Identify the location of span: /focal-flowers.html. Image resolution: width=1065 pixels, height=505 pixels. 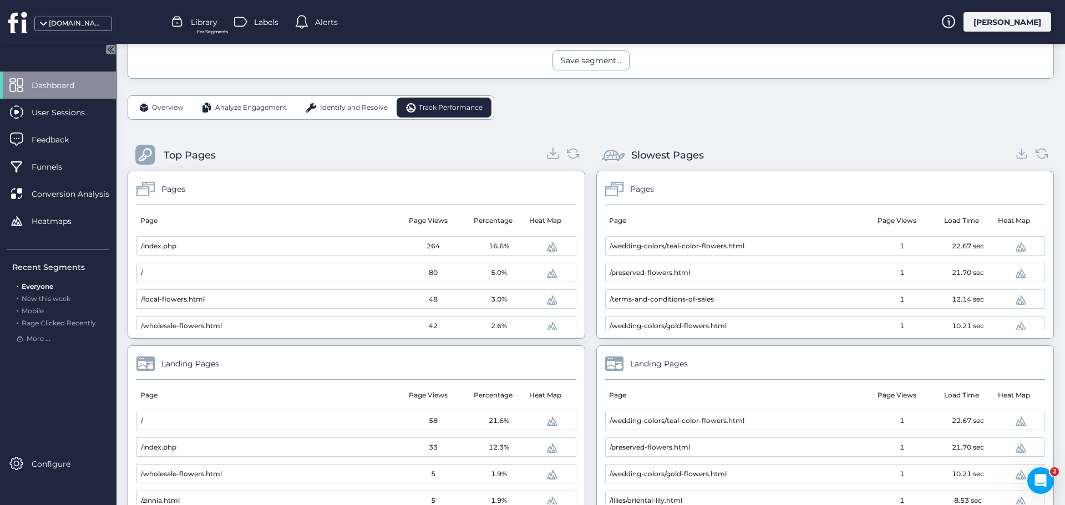
(173, 300).